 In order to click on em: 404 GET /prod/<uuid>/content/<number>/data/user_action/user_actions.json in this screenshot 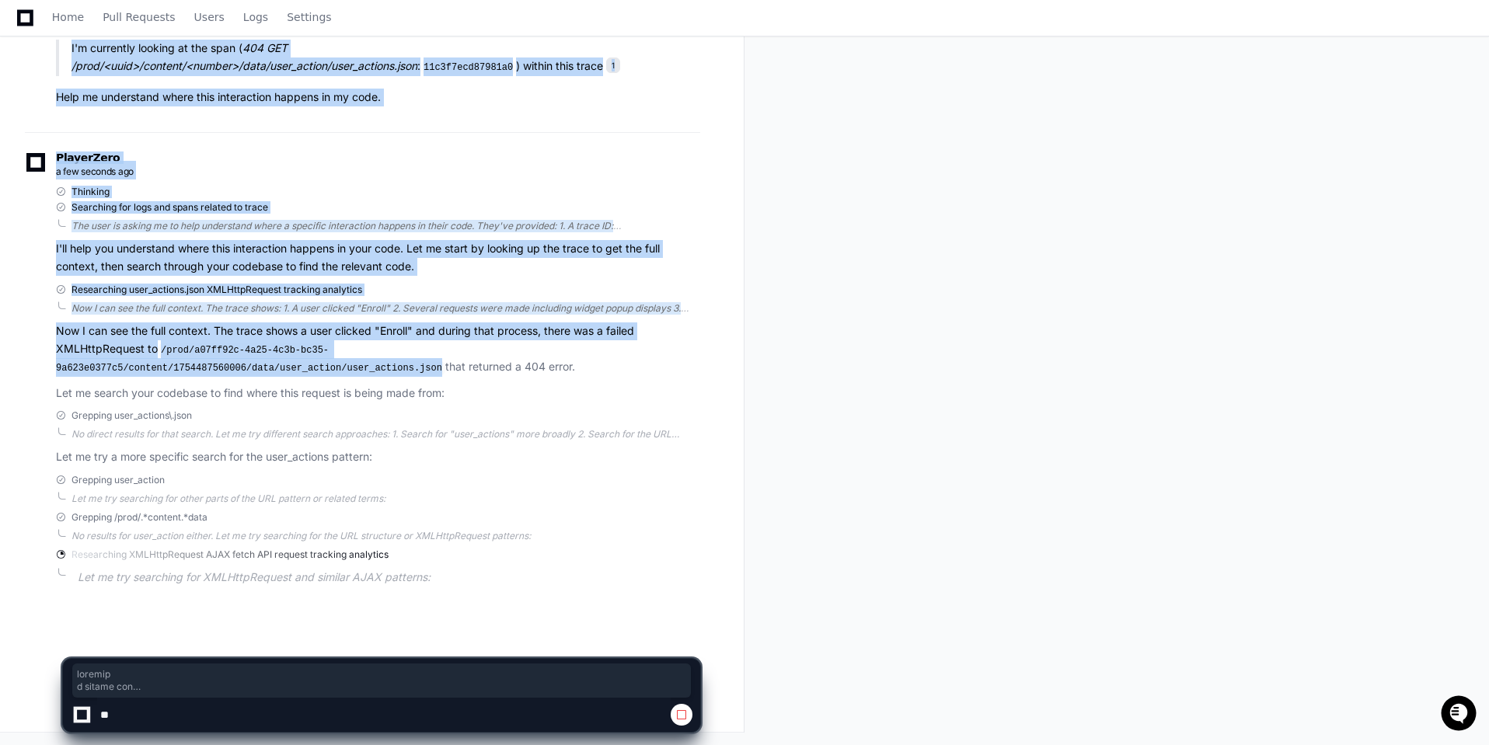, I will do `click(244, 57)`.